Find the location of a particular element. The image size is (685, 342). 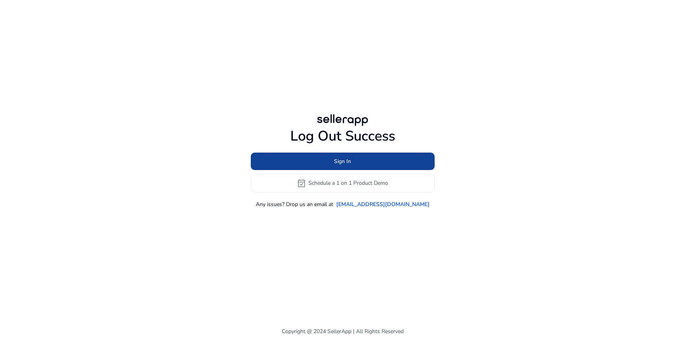

h1: Log Out Success is located at coordinates (342, 136).